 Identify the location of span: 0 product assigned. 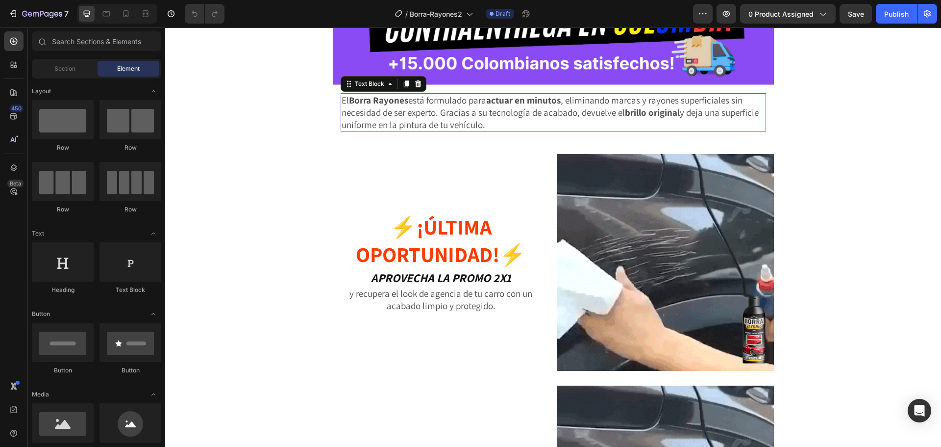
(781, 14).